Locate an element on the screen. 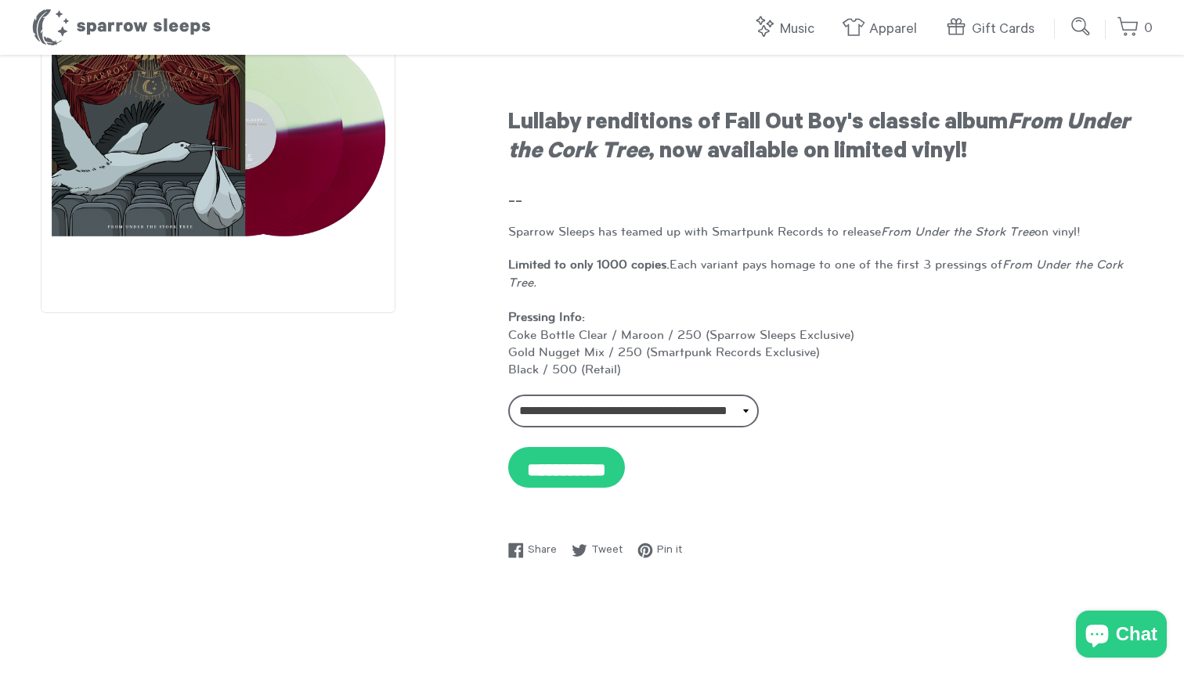 The height and width of the screenshot is (674, 1184). span: Pin it is located at coordinates (669, 551).